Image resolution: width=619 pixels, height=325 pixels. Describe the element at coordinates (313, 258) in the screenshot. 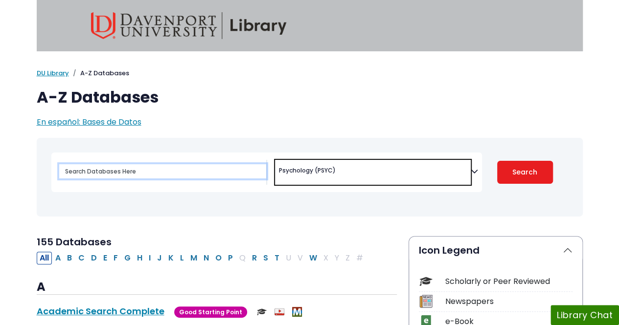

I see `button: Filter Results W` at that location.